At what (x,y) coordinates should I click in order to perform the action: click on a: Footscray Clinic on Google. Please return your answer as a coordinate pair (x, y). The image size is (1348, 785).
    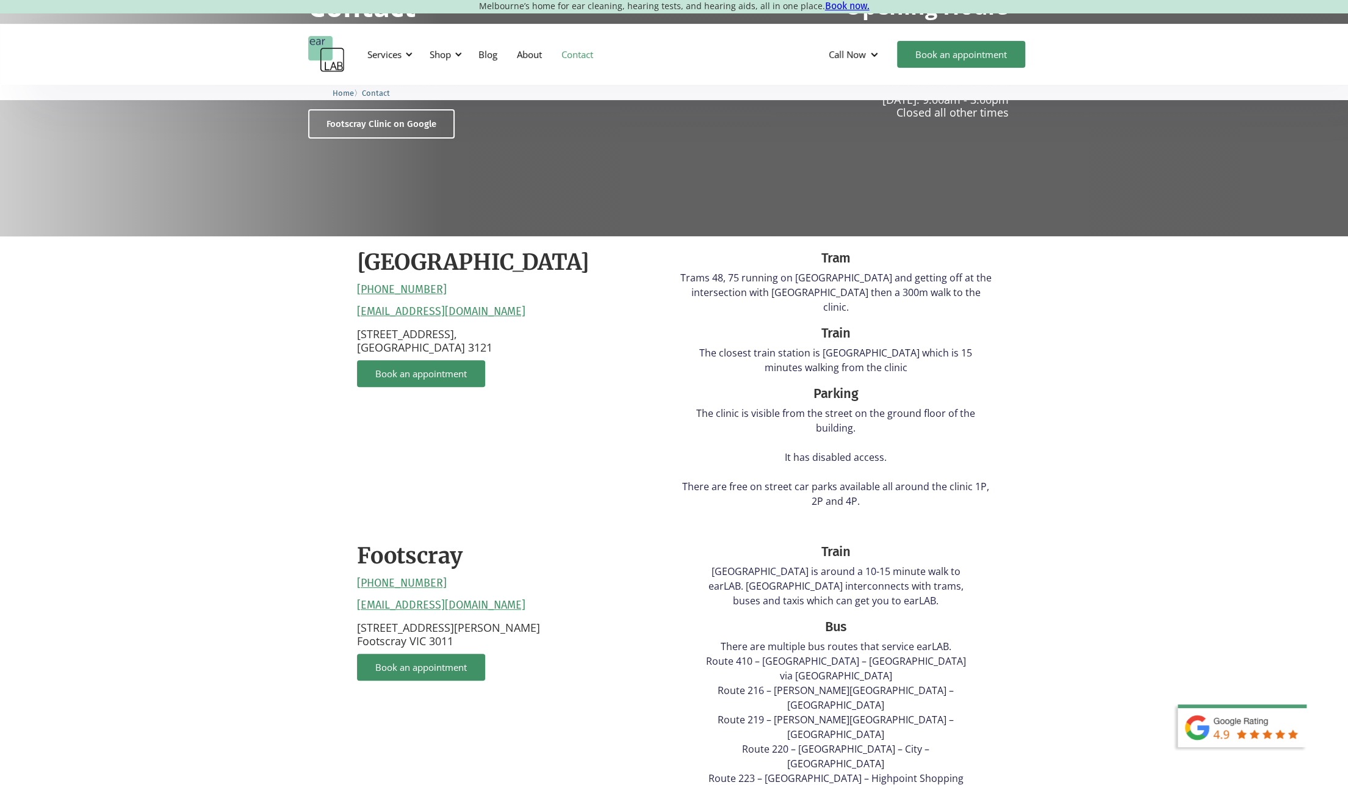
    Looking at the image, I should click on (382, 124).